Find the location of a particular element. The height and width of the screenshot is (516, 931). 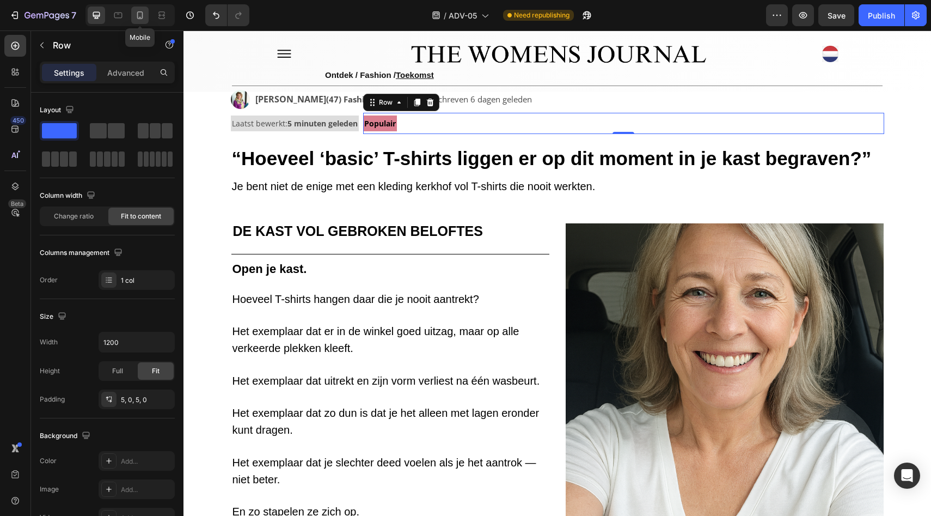

img: gempages_549461459109675933-b0cdbe99-5a64-498c-a8d3-37f0030459a4.webp is located at coordinates (647, 23).